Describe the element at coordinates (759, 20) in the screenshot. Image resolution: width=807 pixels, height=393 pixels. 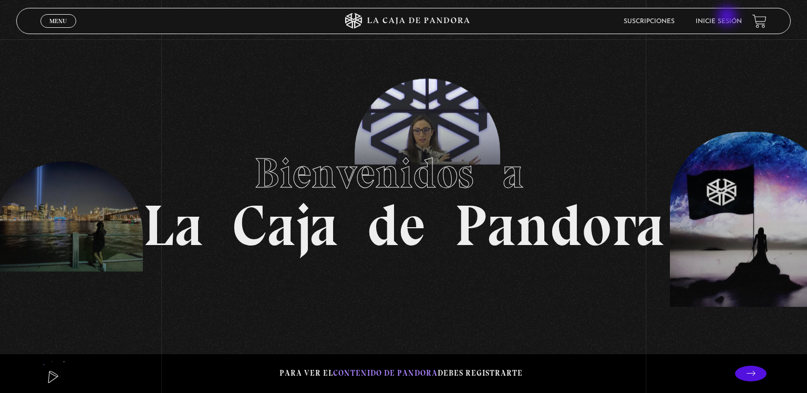
I see `a: View your shopping cart` at that location.